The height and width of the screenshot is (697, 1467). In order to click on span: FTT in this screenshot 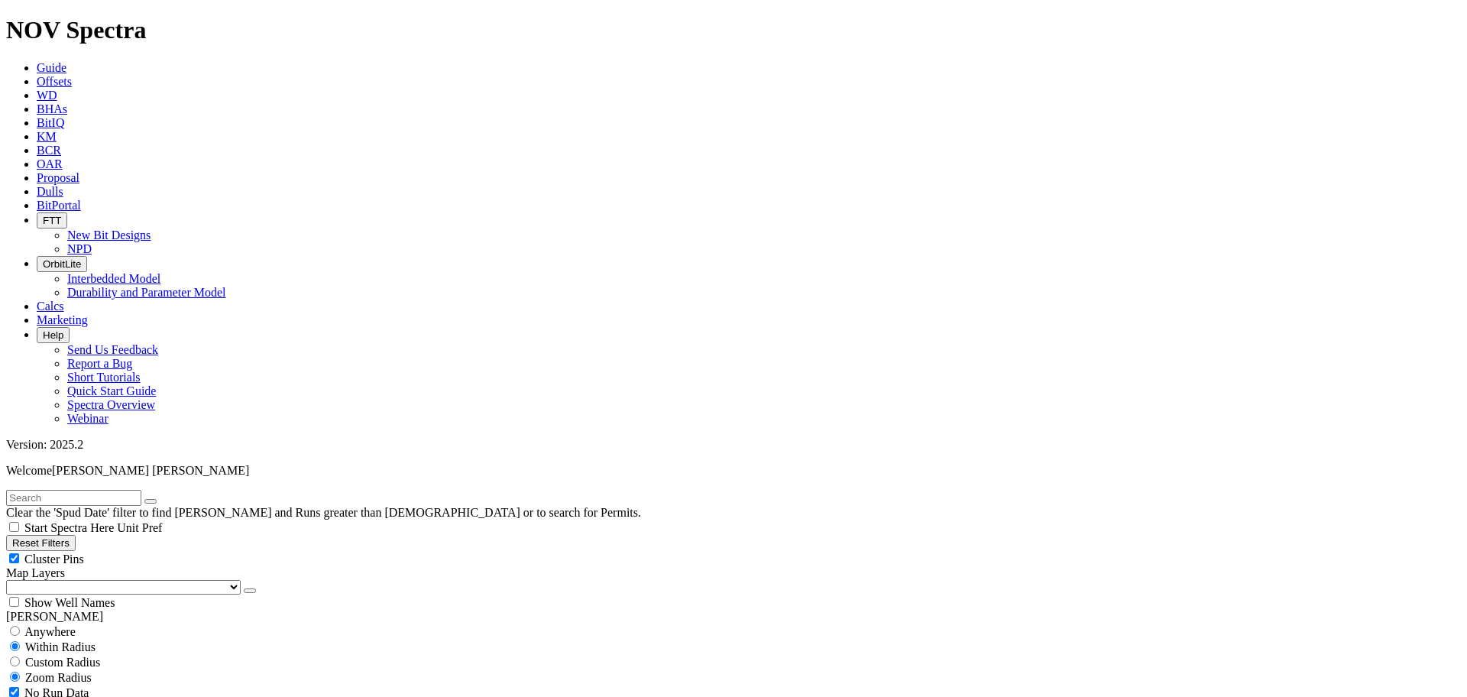, I will do `click(52, 220)`.